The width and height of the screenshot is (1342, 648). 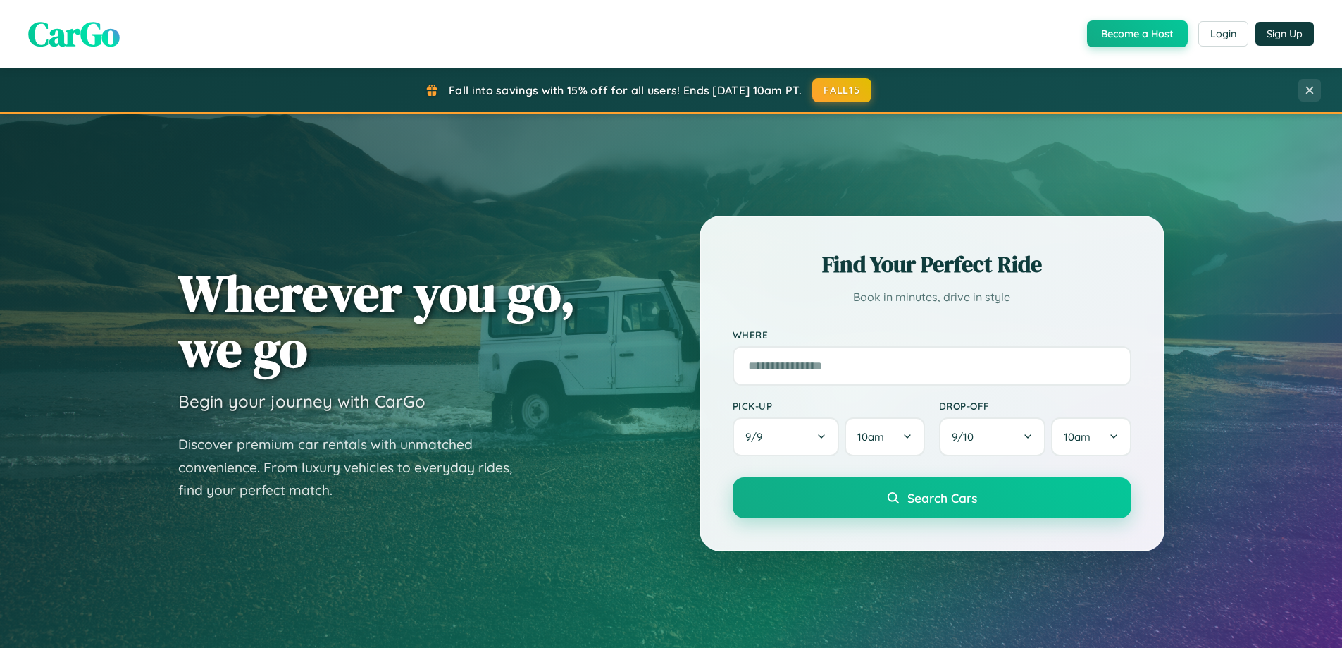 What do you see at coordinates (377, 321) in the screenshot?
I see `h1: Wherever you go, we go` at bounding box center [377, 321].